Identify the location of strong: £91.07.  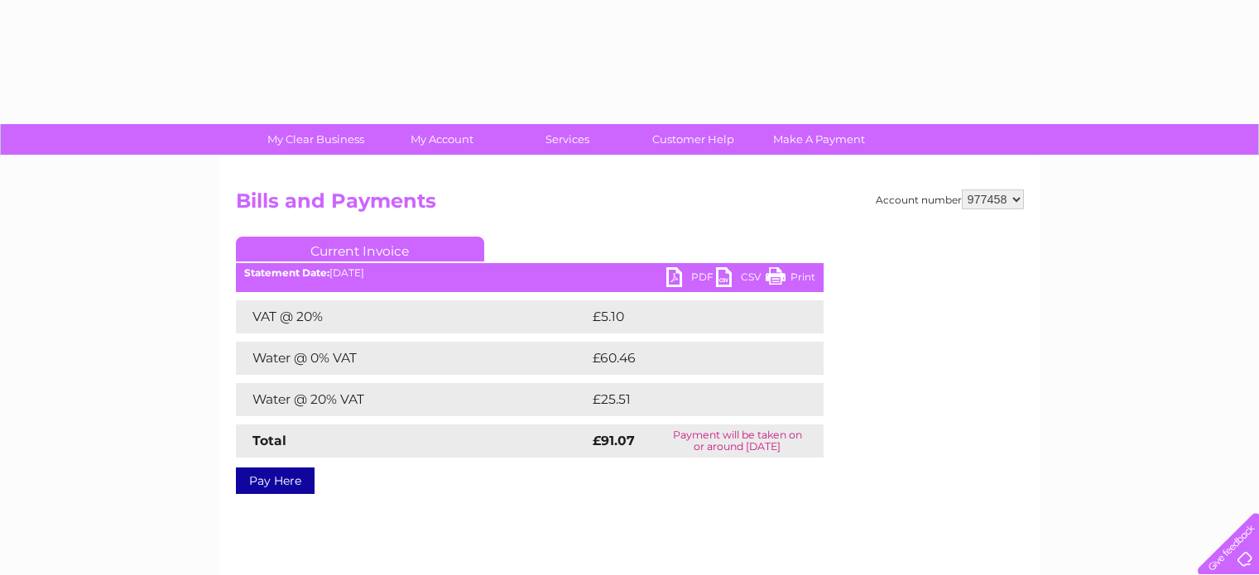
(613, 440).